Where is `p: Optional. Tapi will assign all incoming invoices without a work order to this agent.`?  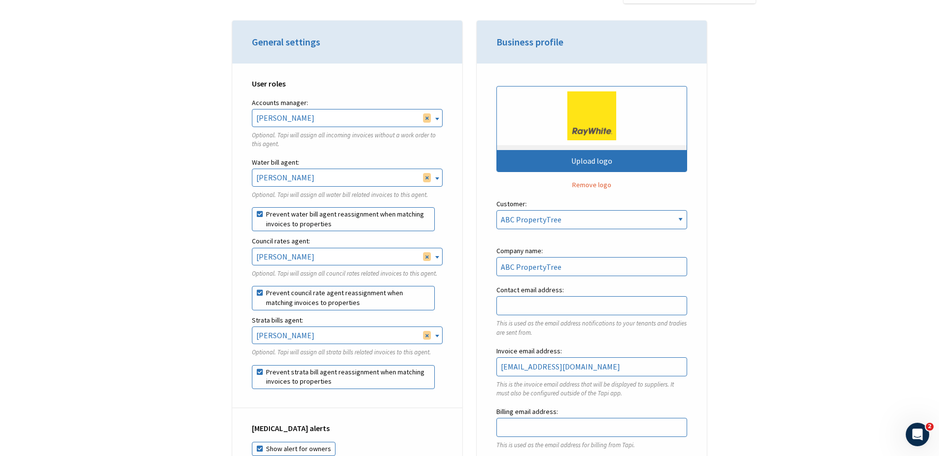
p: Optional. Tapi will assign all incoming invoices without a work order to this agent. is located at coordinates (347, 140).